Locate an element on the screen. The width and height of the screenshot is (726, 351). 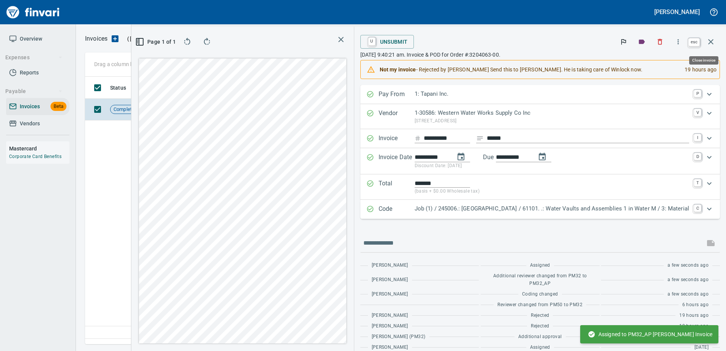
div: 19 hours ago is located at coordinates (698, 69).